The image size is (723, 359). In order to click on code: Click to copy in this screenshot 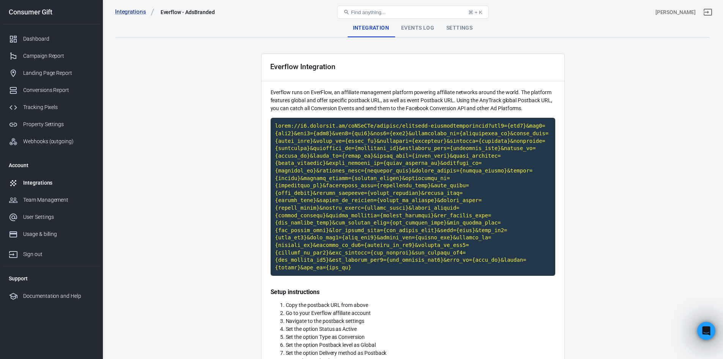, I will do `click(413, 197)`.